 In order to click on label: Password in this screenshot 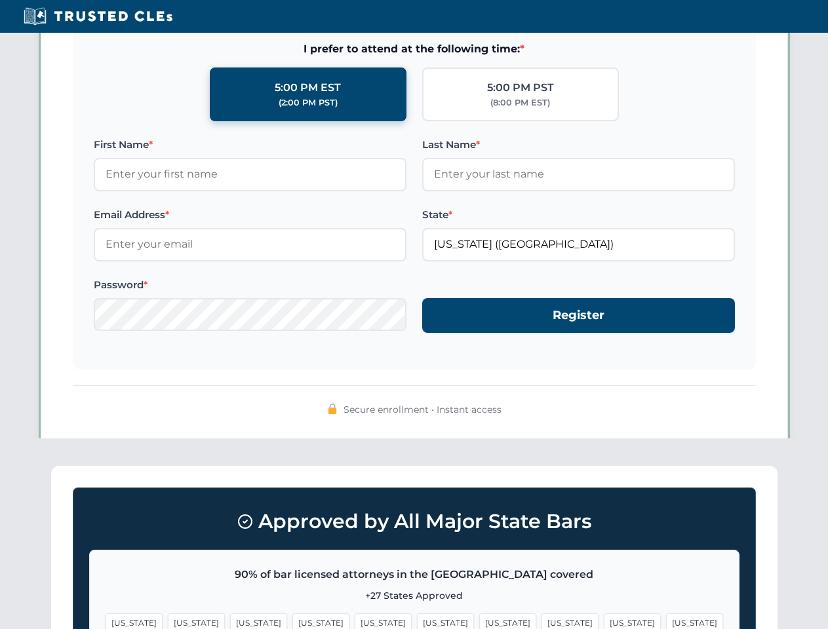, I will do `click(250, 285)`.